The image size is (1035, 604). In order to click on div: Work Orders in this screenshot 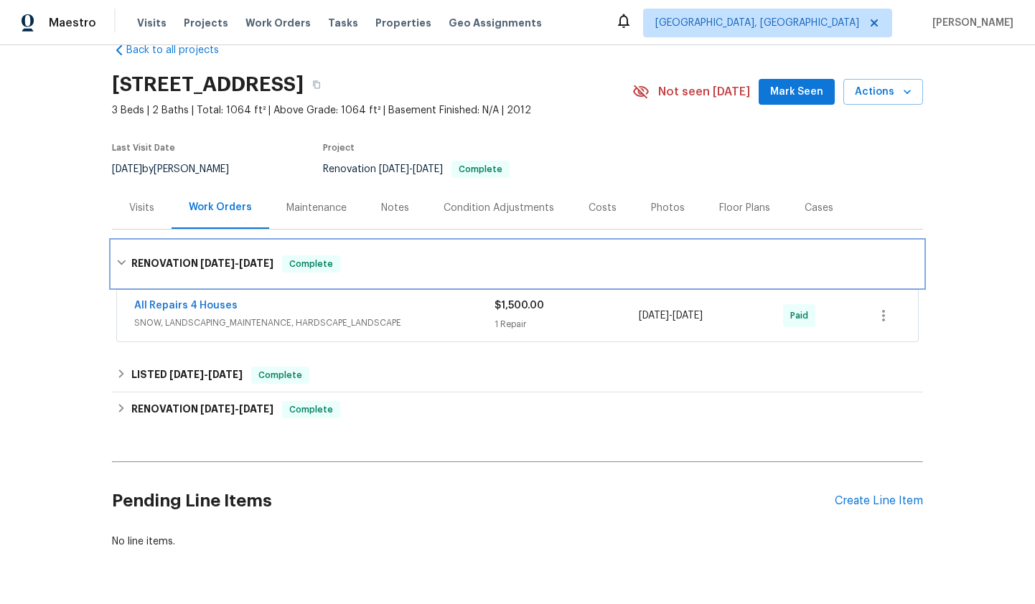, I will do `click(220, 207)`.